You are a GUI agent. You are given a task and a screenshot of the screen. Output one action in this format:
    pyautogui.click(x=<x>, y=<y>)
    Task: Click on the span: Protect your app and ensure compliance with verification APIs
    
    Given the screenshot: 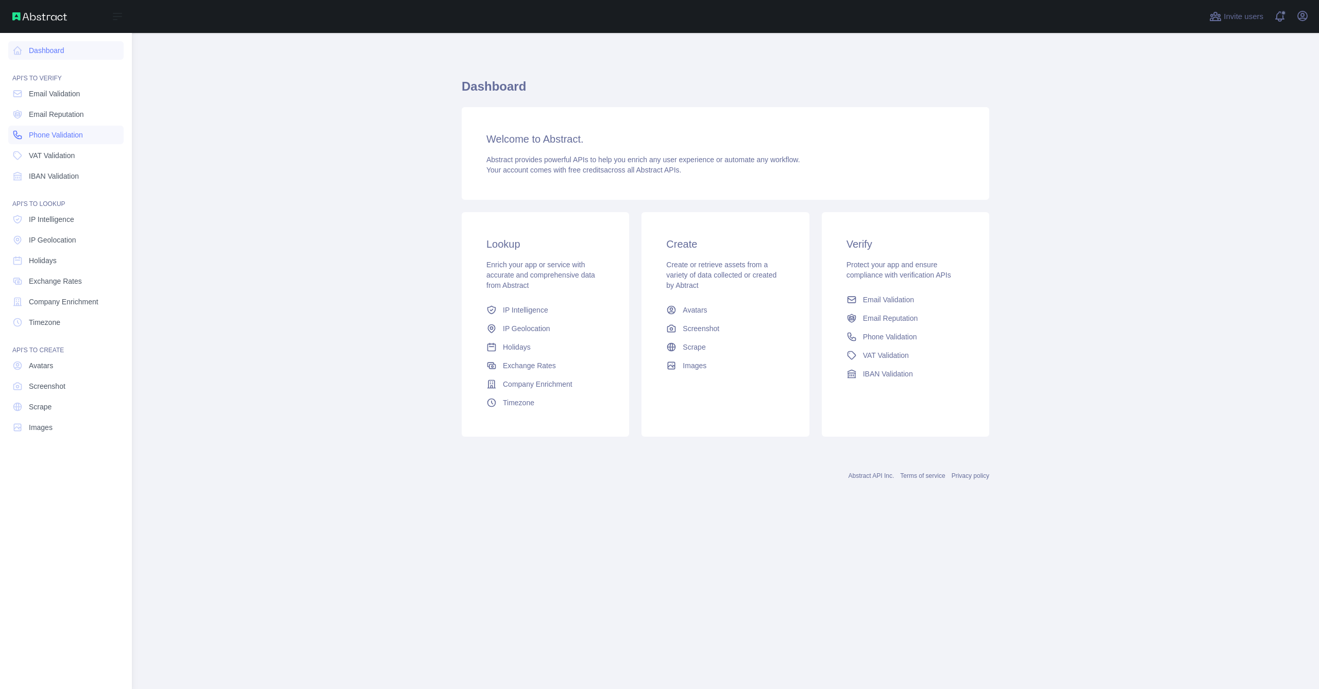 What is the action you would take?
    pyautogui.click(x=899, y=270)
    